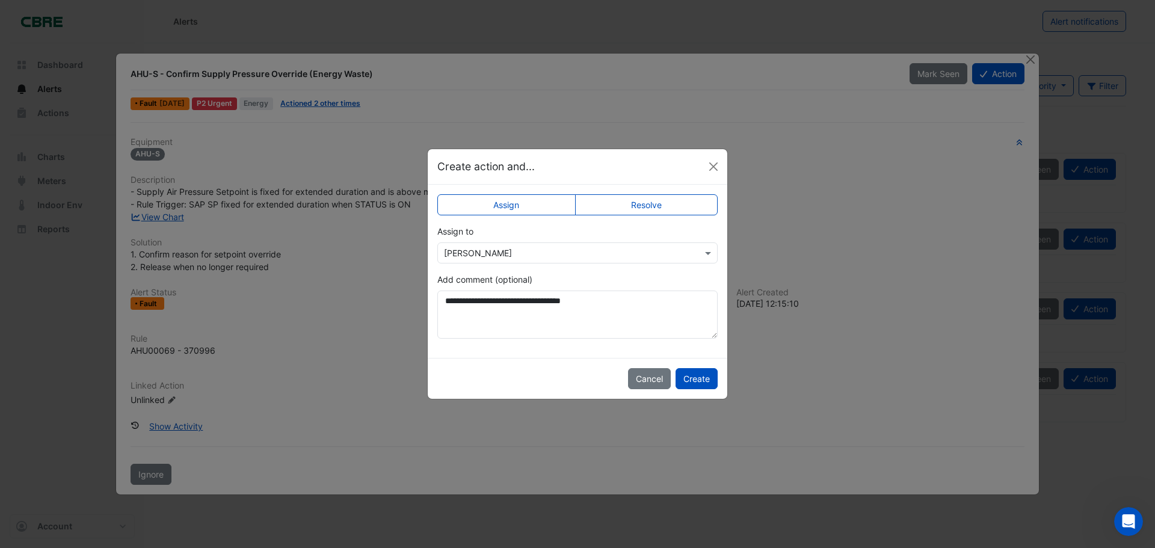  What do you see at coordinates (486, 167) in the screenshot?
I see `h5: Create action and...` at bounding box center [486, 167].